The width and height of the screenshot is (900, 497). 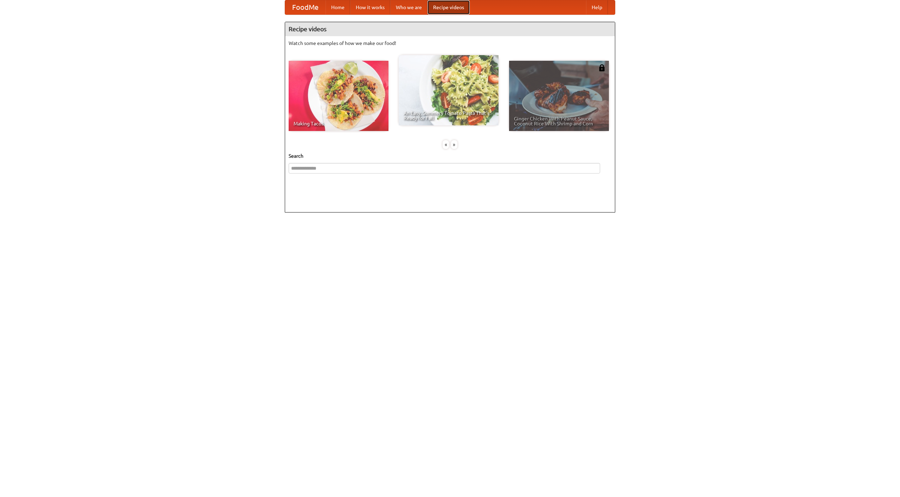 What do you see at coordinates (409, 7) in the screenshot?
I see `a: Who we are` at bounding box center [409, 7].